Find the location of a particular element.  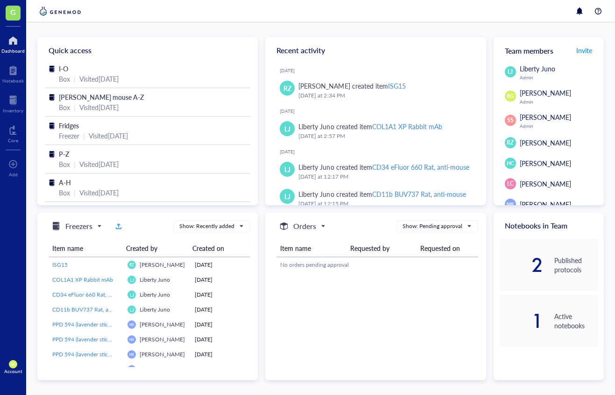

span: ISG15 is located at coordinates (60, 265).